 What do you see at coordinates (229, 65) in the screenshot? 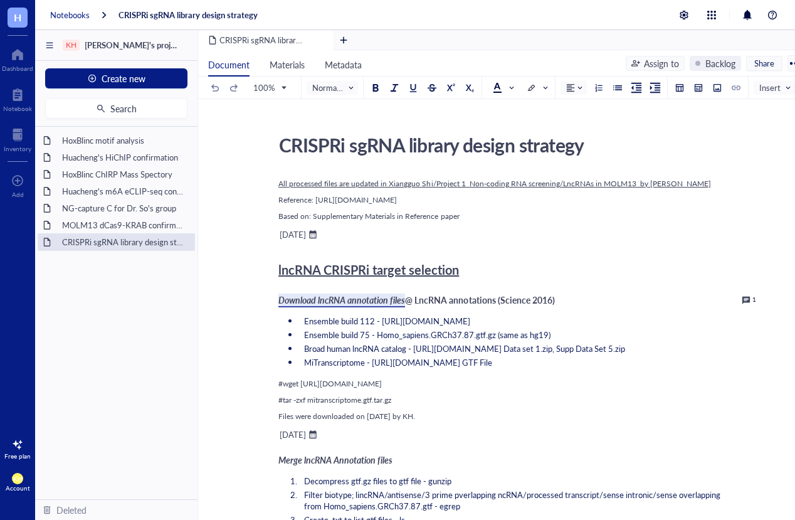
I see `span: Document` at bounding box center [229, 65].